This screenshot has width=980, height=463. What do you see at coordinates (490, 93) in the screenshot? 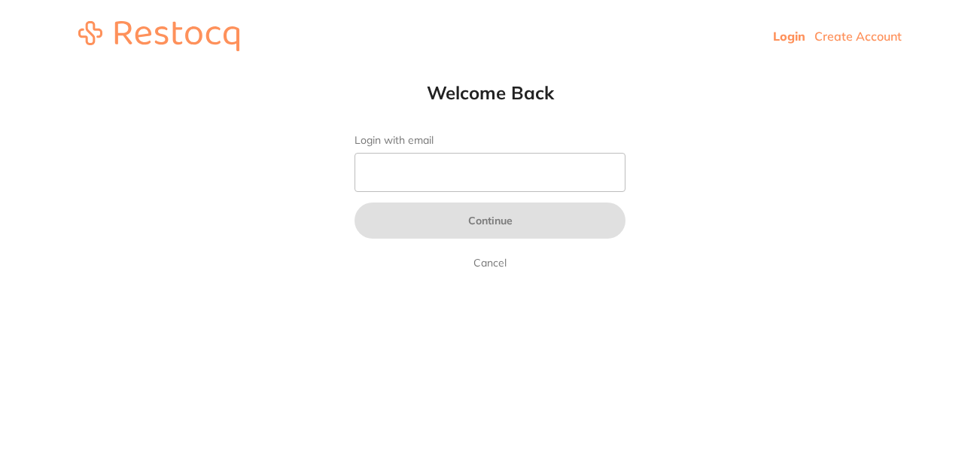
I see `h1: Welcome Back` at bounding box center [490, 93].